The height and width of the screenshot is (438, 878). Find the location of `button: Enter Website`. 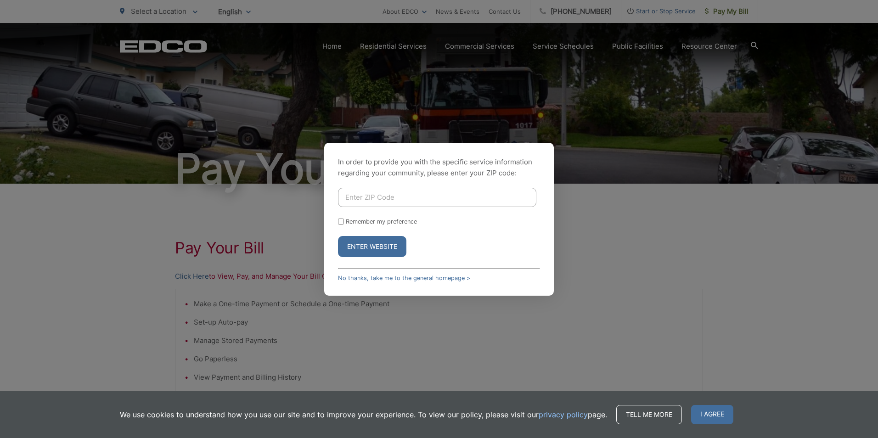

button: Enter Website is located at coordinates (372, 247).